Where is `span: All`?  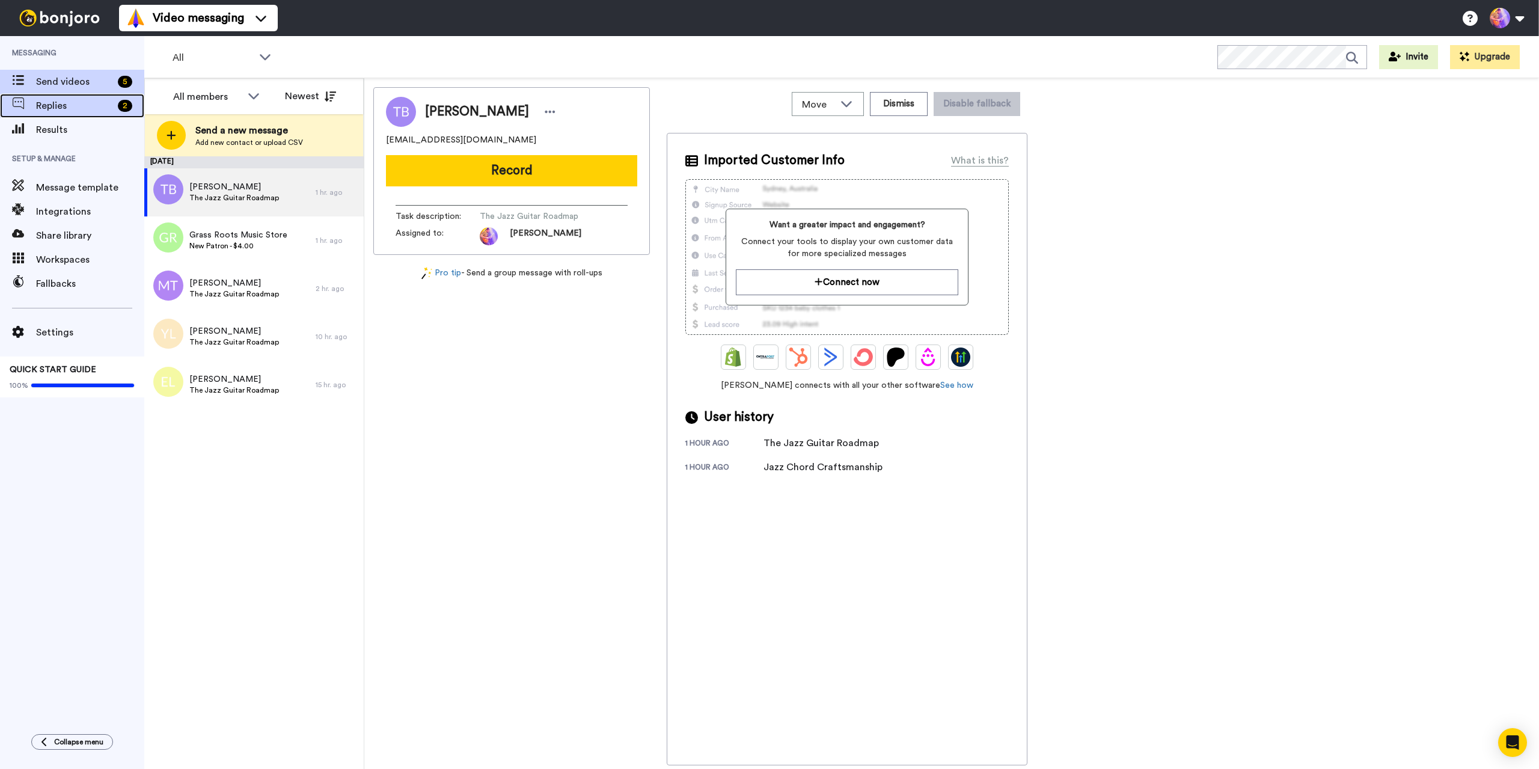
span: All is located at coordinates (213, 58).